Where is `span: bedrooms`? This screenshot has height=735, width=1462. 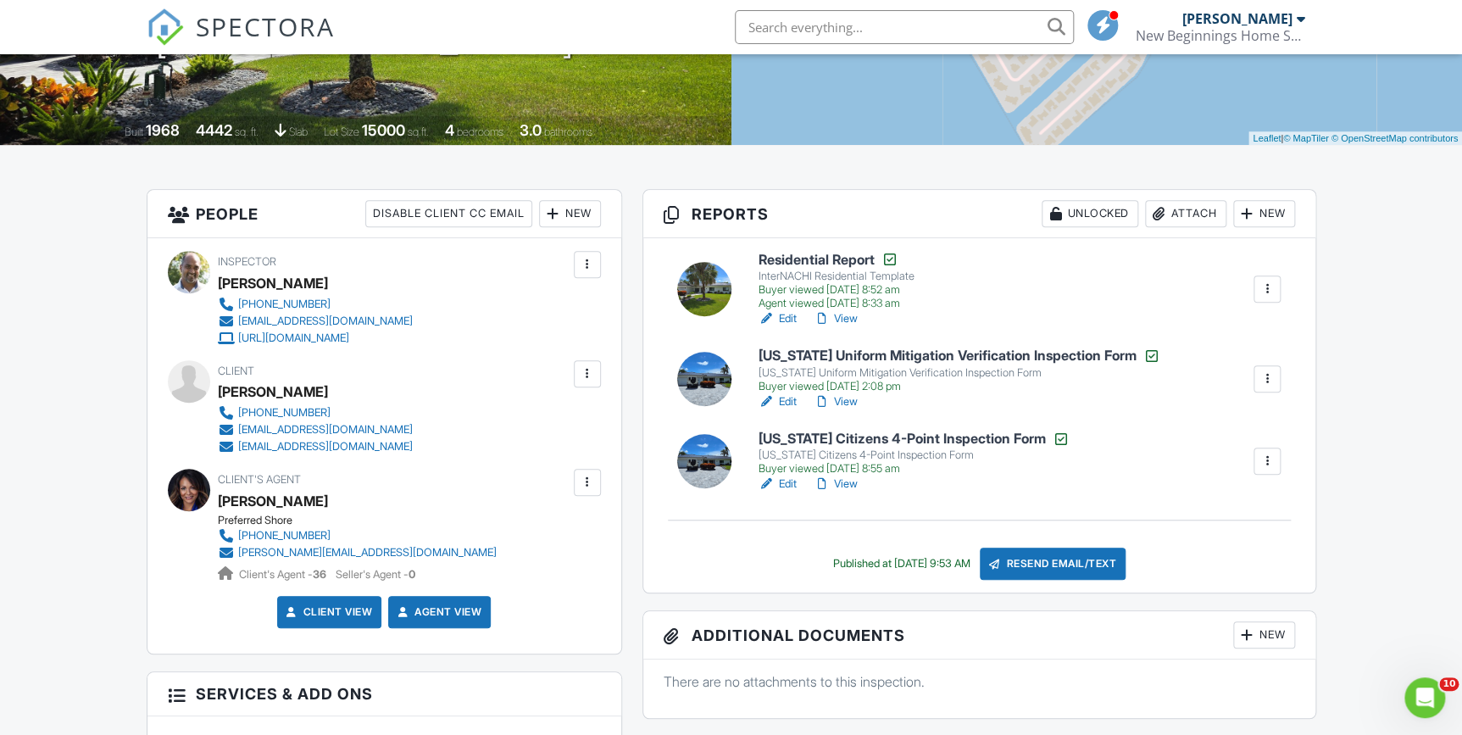 span: bedrooms is located at coordinates (480, 131).